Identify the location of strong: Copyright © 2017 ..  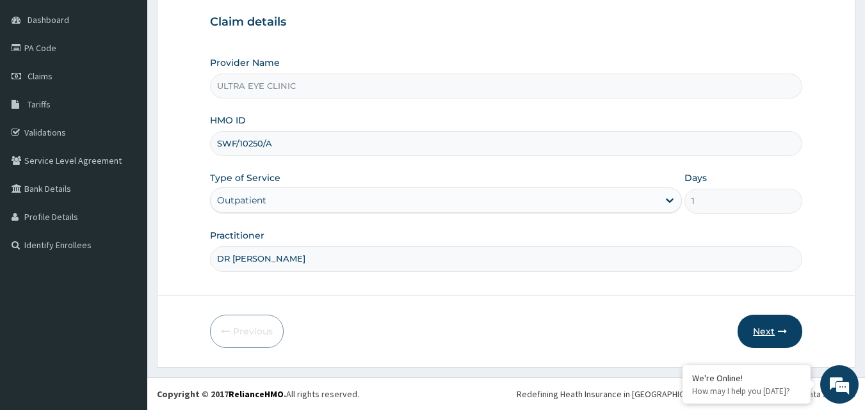
(221, 394).